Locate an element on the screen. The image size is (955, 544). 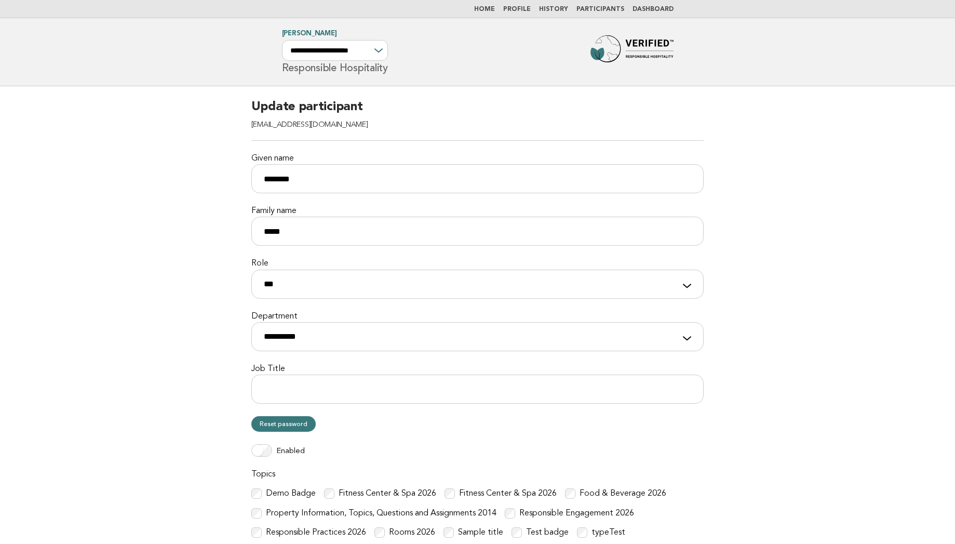
h1: Responsible Hospitality is located at coordinates (335, 52).